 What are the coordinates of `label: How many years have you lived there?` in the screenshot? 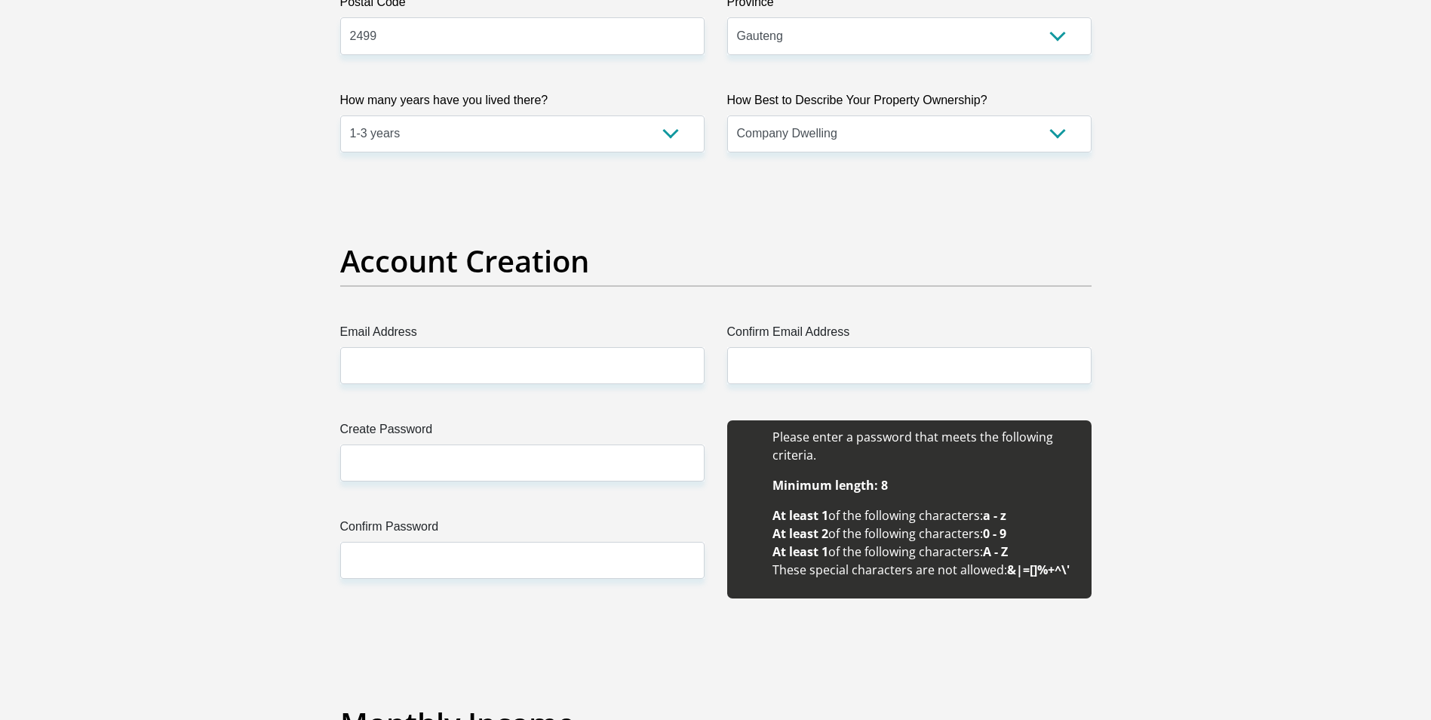 It's located at (522, 103).